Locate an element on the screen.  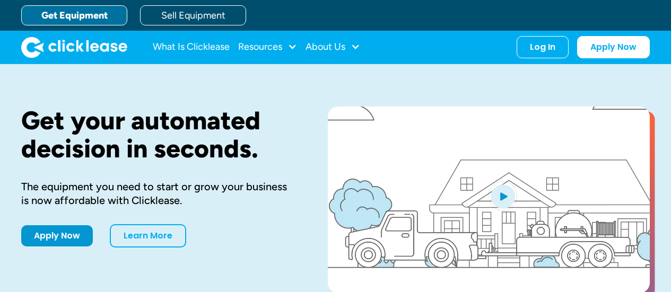
a: Learn More is located at coordinates (148, 236).